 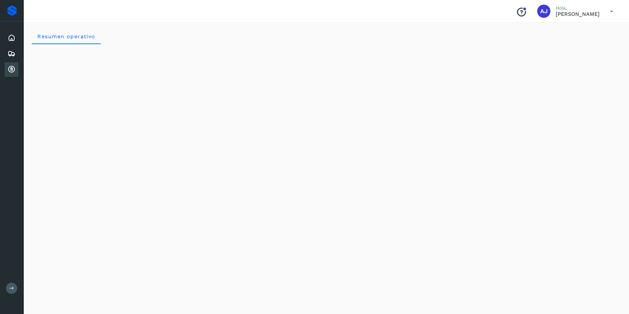 What do you see at coordinates (12, 54) in the screenshot?
I see `div: Embarques` at bounding box center [12, 54].